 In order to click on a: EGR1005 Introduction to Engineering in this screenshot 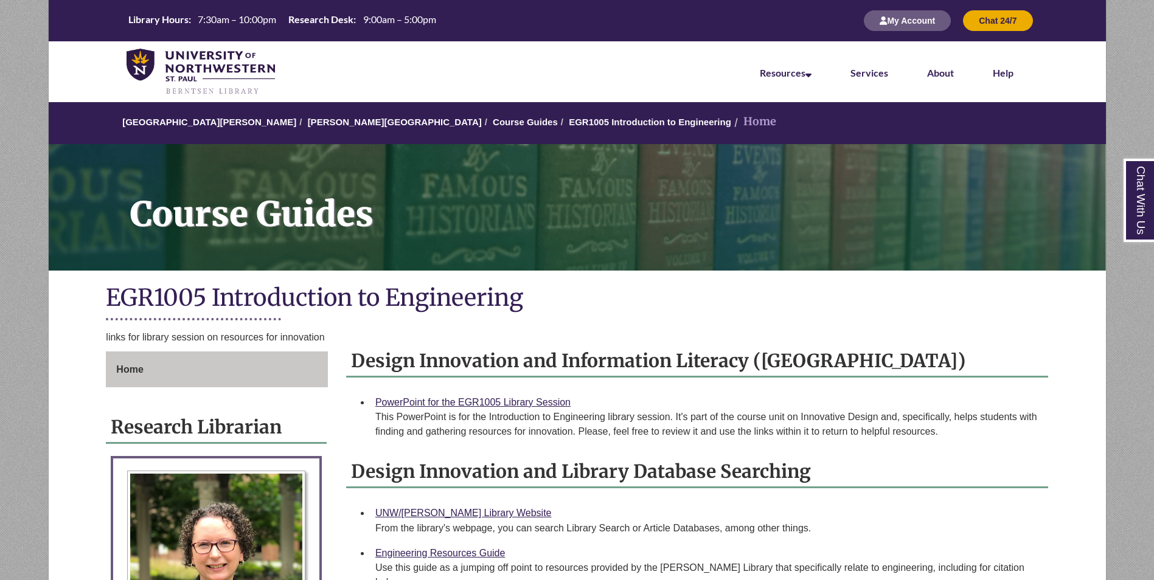, I will do `click(649, 122)`.